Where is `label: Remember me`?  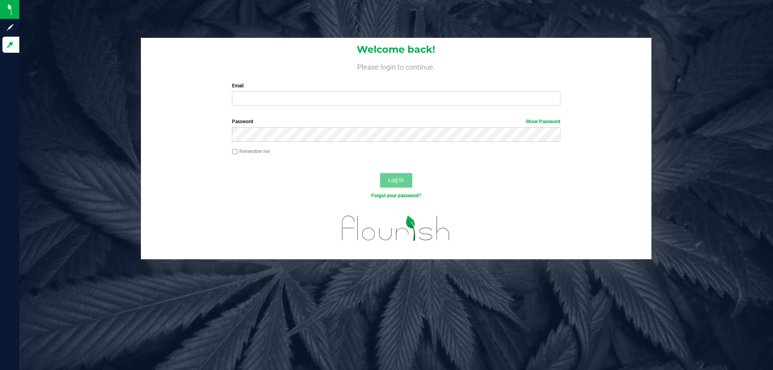
label: Remember me is located at coordinates (251, 151).